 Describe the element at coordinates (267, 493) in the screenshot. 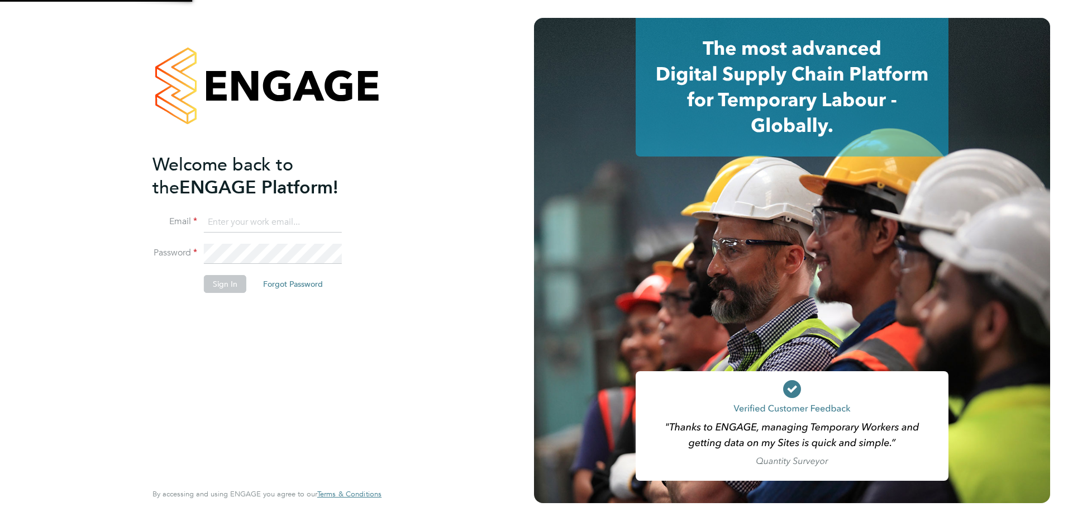

I see `span: By accessing and using ENGAGE you agree to our` at that location.